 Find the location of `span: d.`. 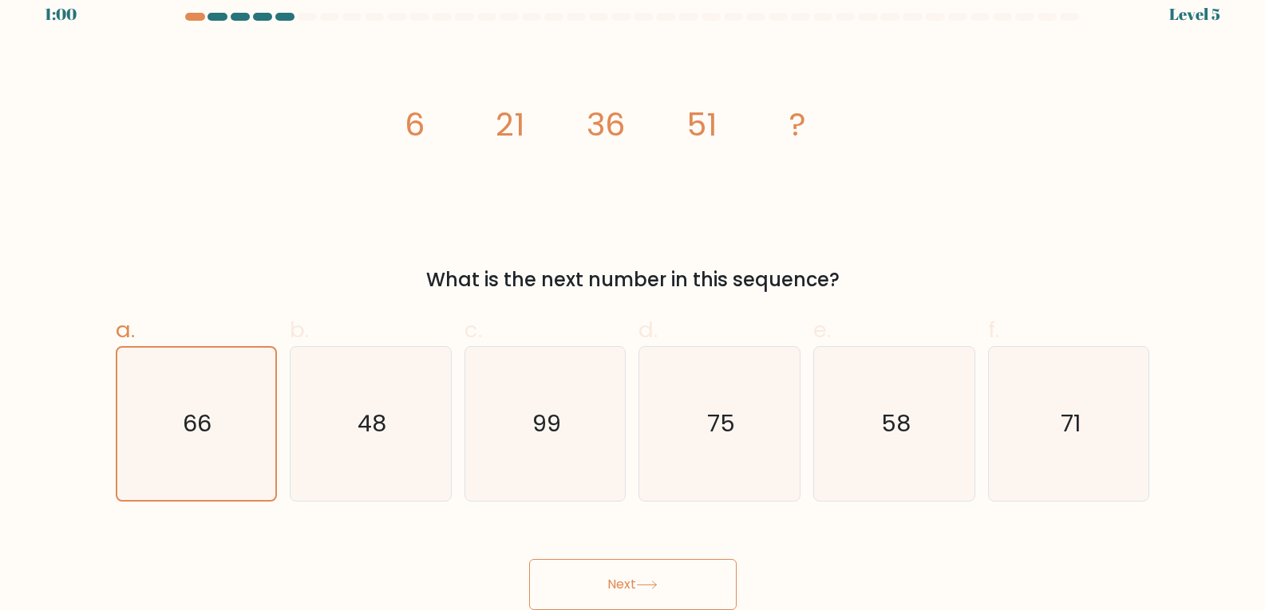

span: d. is located at coordinates (648, 330).